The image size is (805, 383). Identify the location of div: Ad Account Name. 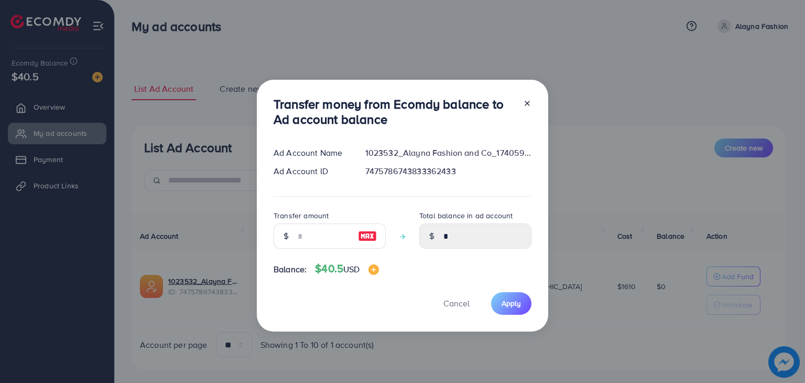
(311, 153).